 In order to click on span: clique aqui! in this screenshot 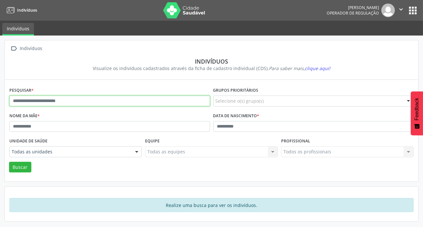, I will do `click(317, 68)`.